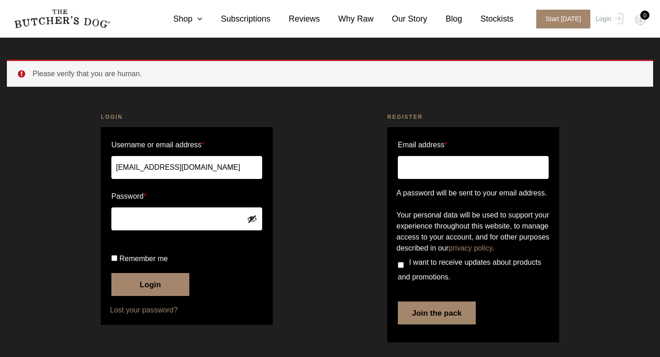 Image resolution: width=660 pixels, height=357 pixels. What do you see at coordinates (114, 258) in the screenshot?
I see `input: Remember me` at bounding box center [114, 258].